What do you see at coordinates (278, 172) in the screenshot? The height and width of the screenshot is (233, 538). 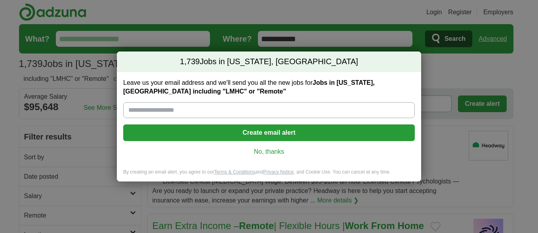 I see `a: Privacy Notice` at bounding box center [278, 172].